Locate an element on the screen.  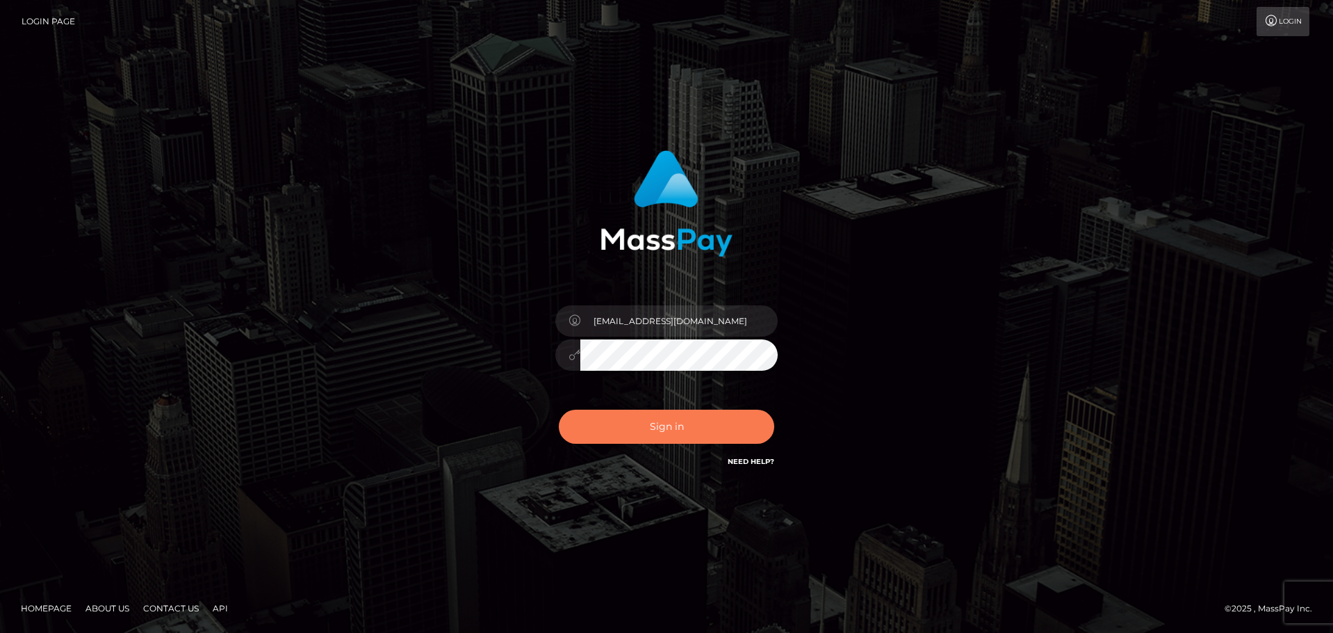
a: Homepage is located at coordinates (46, 608).